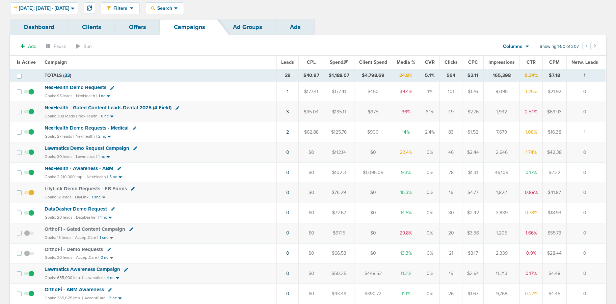  Describe the element at coordinates (339, 62) in the screenshot. I see `span: Spend` at that location.